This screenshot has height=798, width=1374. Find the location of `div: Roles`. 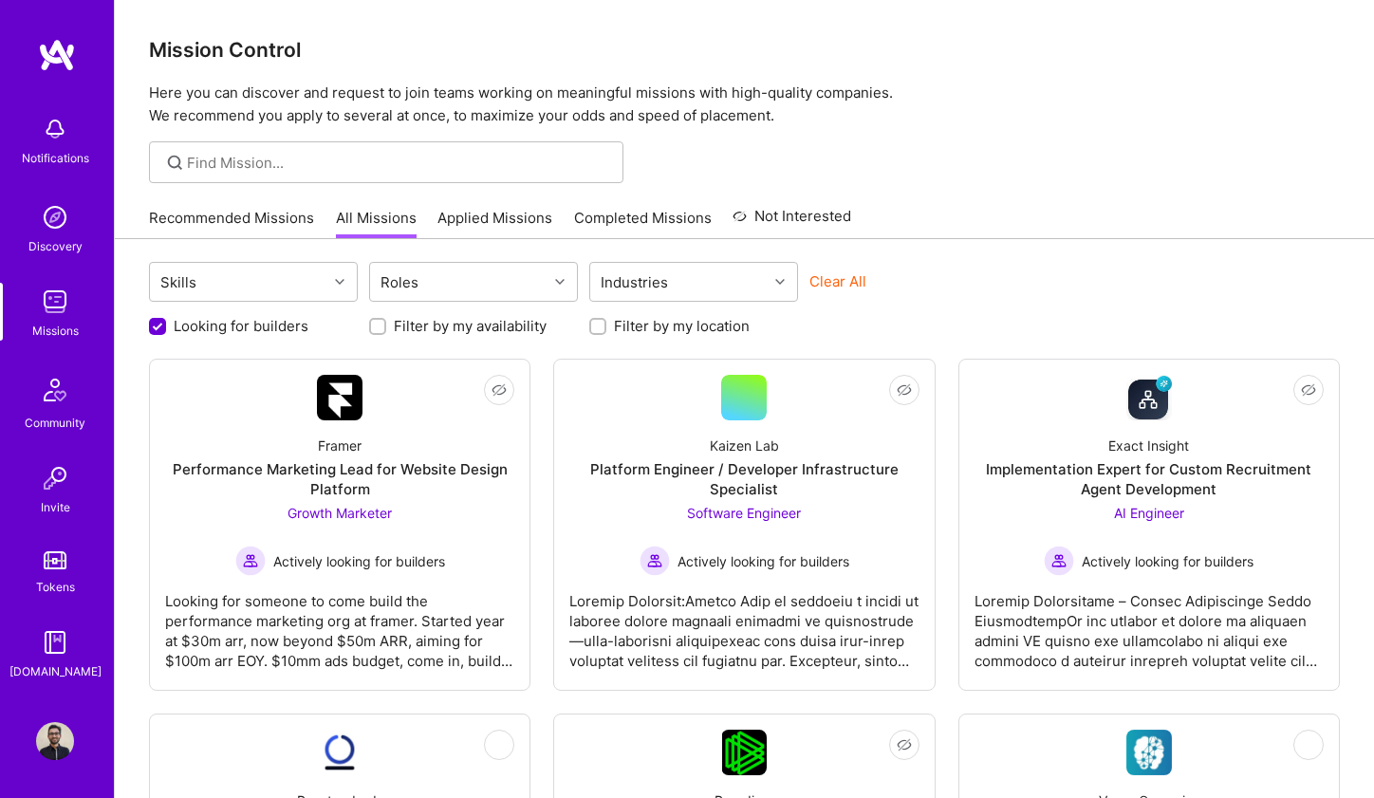

div: Roles is located at coordinates (399, 282).